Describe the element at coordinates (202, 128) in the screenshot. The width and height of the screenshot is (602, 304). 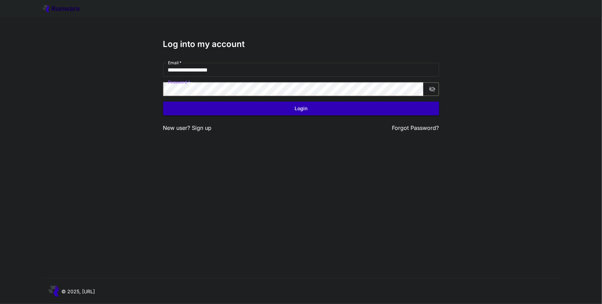
I see `p: Sign up` at that location.